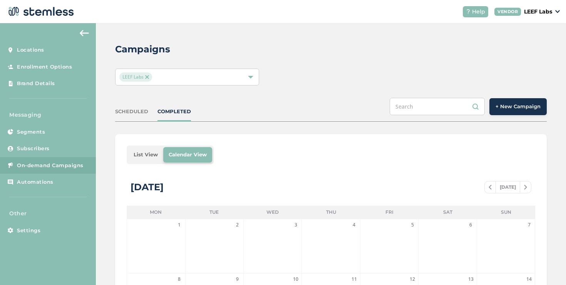  I want to click on span: Subscribers, so click(33, 149).